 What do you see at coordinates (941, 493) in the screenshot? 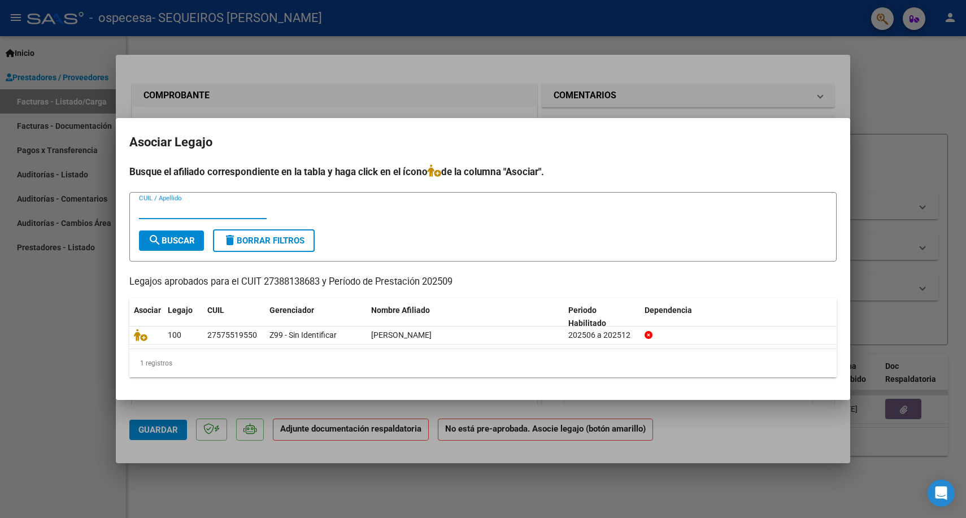
I see `div: Open Intercom Messenger` at bounding box center [941, 493].